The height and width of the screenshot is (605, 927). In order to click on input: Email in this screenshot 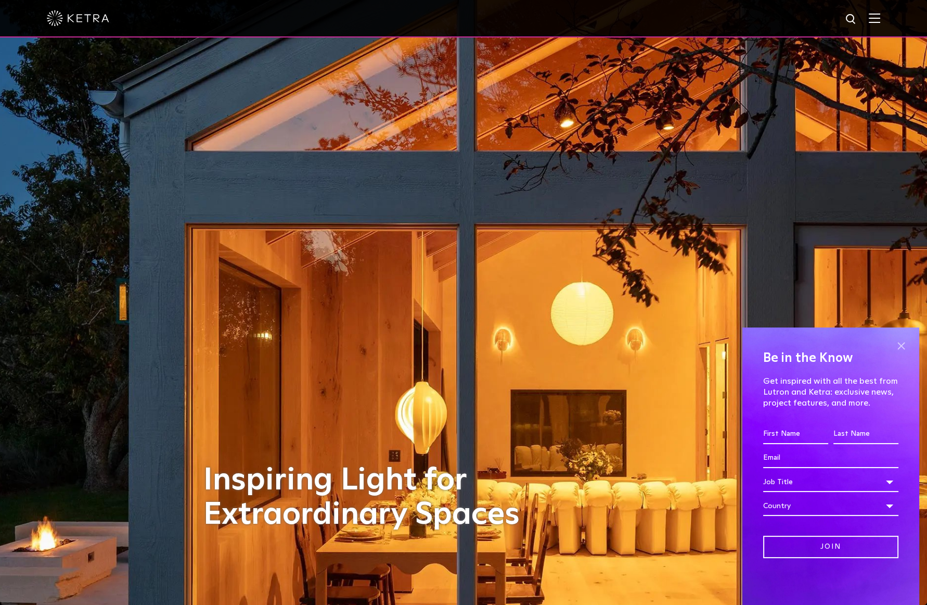, I will do `click(831, 458)`.